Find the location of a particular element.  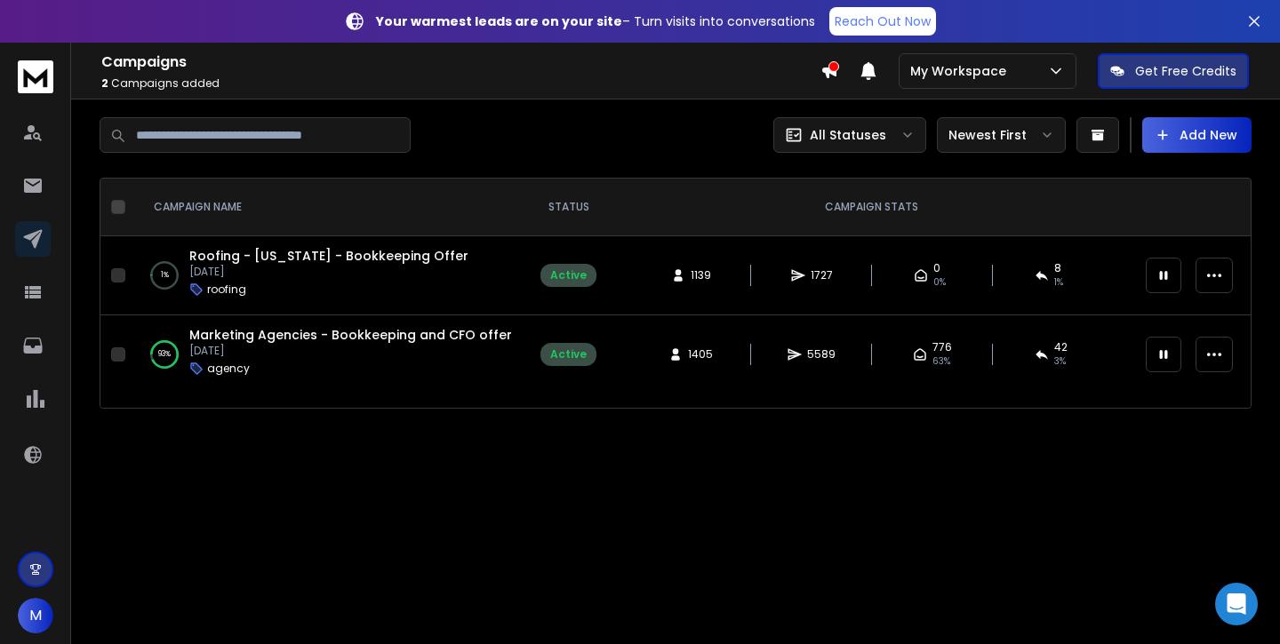

p: – Turn visits into conversations is located at coordinates (595, 21).